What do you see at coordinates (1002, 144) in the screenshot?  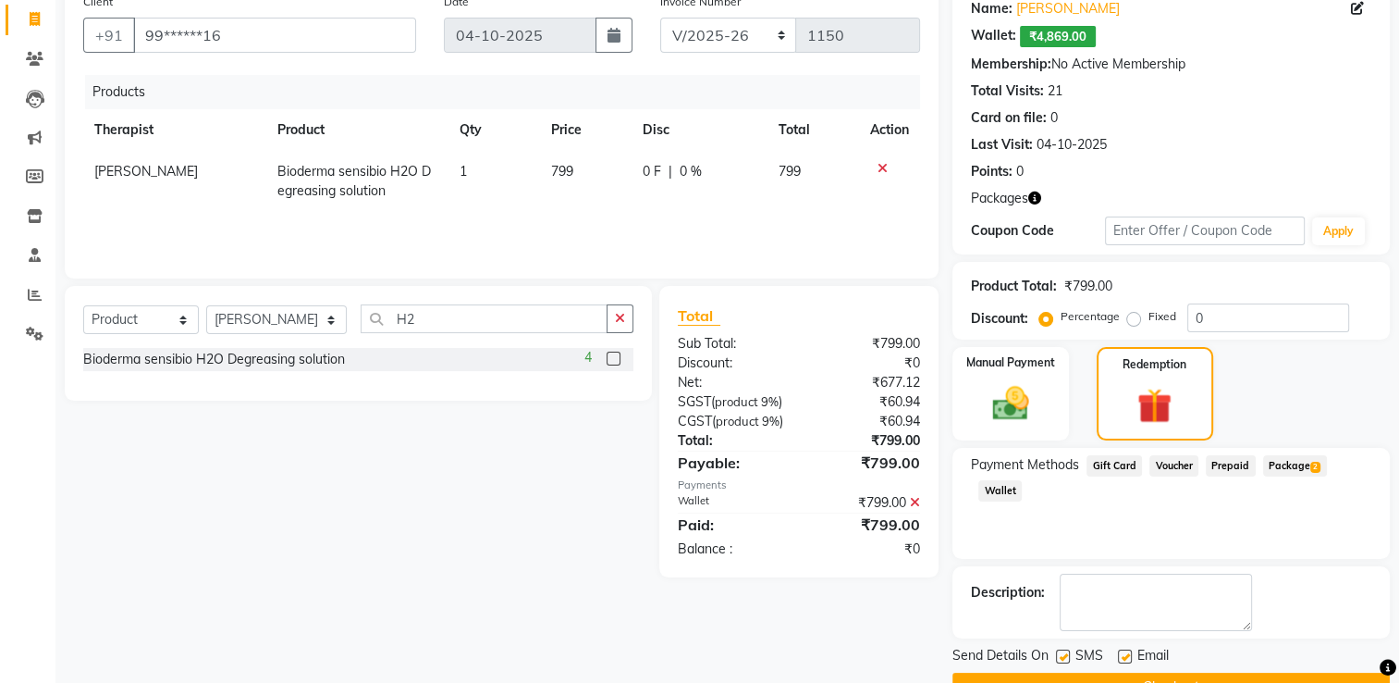 I see `div: Last Visit:` at bounding box center [1002, 144].